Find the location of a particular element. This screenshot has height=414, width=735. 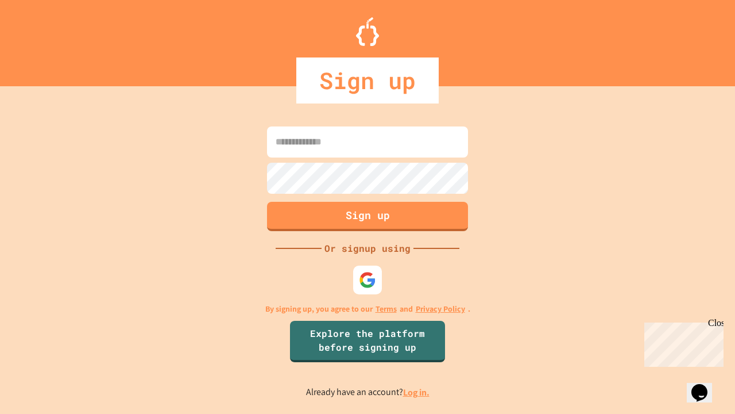

a: Explore the platform before signing up is located at coordinates (368, 341).